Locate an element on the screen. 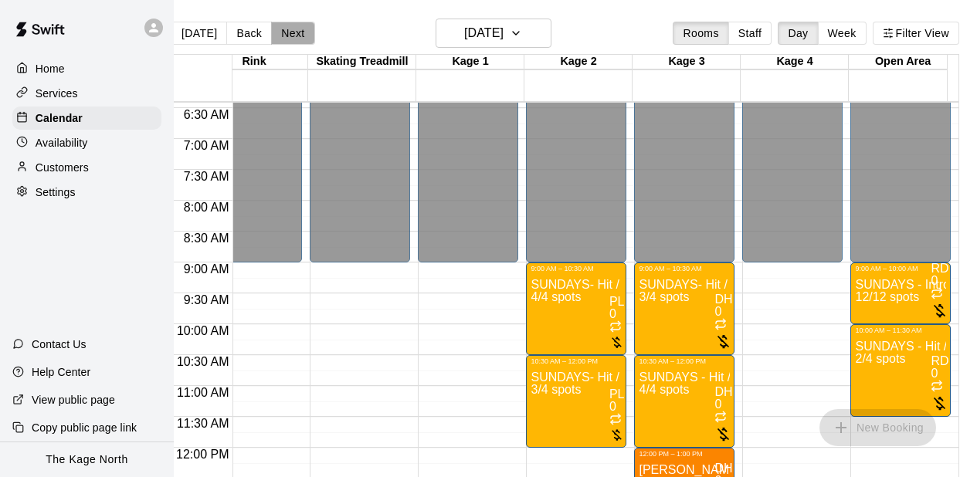 This screenshot has width=977, height=477. div: Customers is located at coordinates (86, 168).